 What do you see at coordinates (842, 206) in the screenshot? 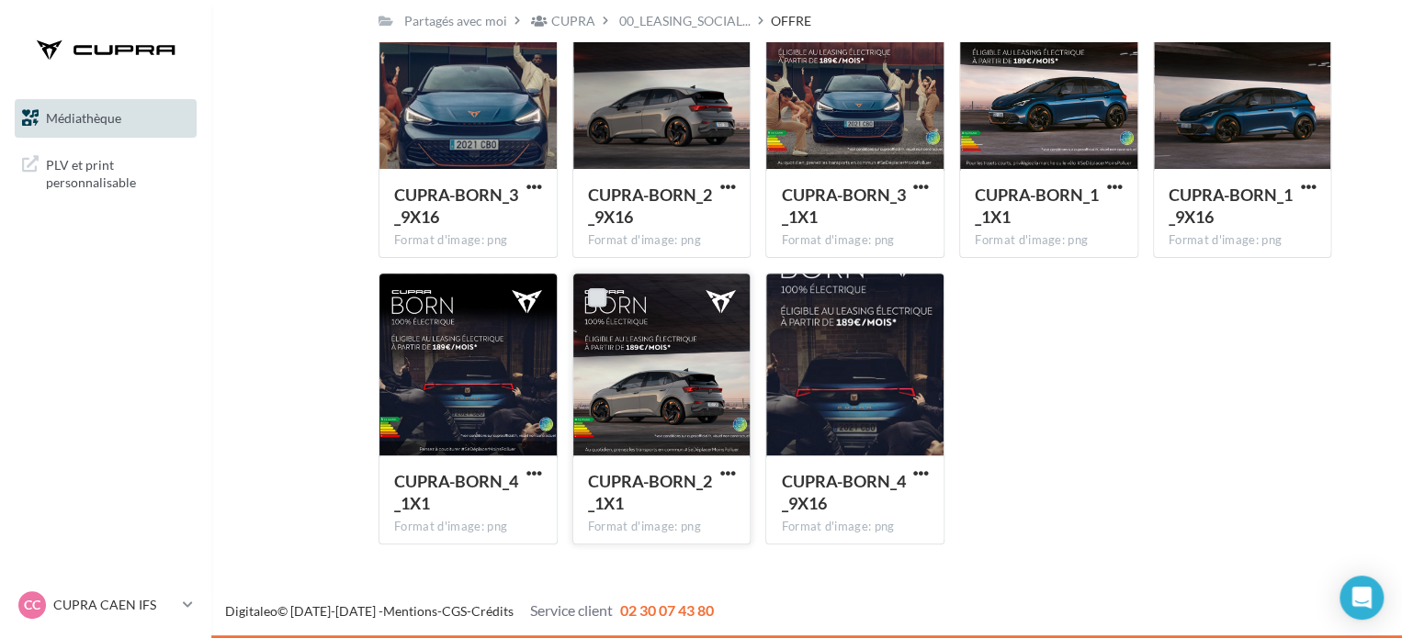
I see `span: CUPRA-BORN_3_1X1` at bounding box center [842, 206].